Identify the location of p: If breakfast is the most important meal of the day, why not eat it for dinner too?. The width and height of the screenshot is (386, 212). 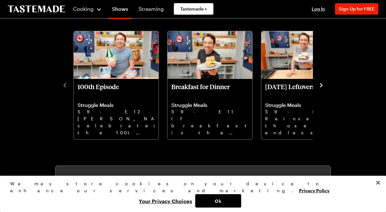
(210, 126).